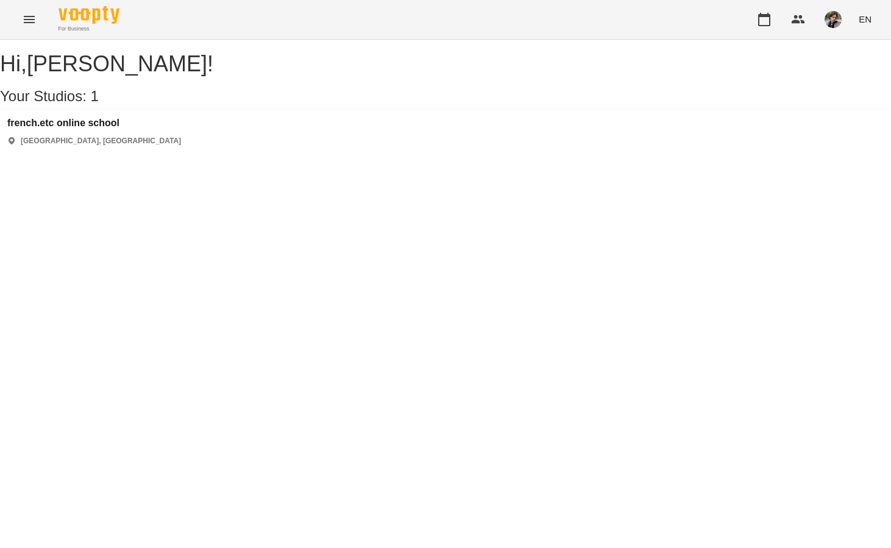  What do you see at coordinates (833, 19) in the screenshot?
I see `img: 3324ceff06b5eb3c0dd68960b867f42f.jpeg` at bounding box center [833, 19].